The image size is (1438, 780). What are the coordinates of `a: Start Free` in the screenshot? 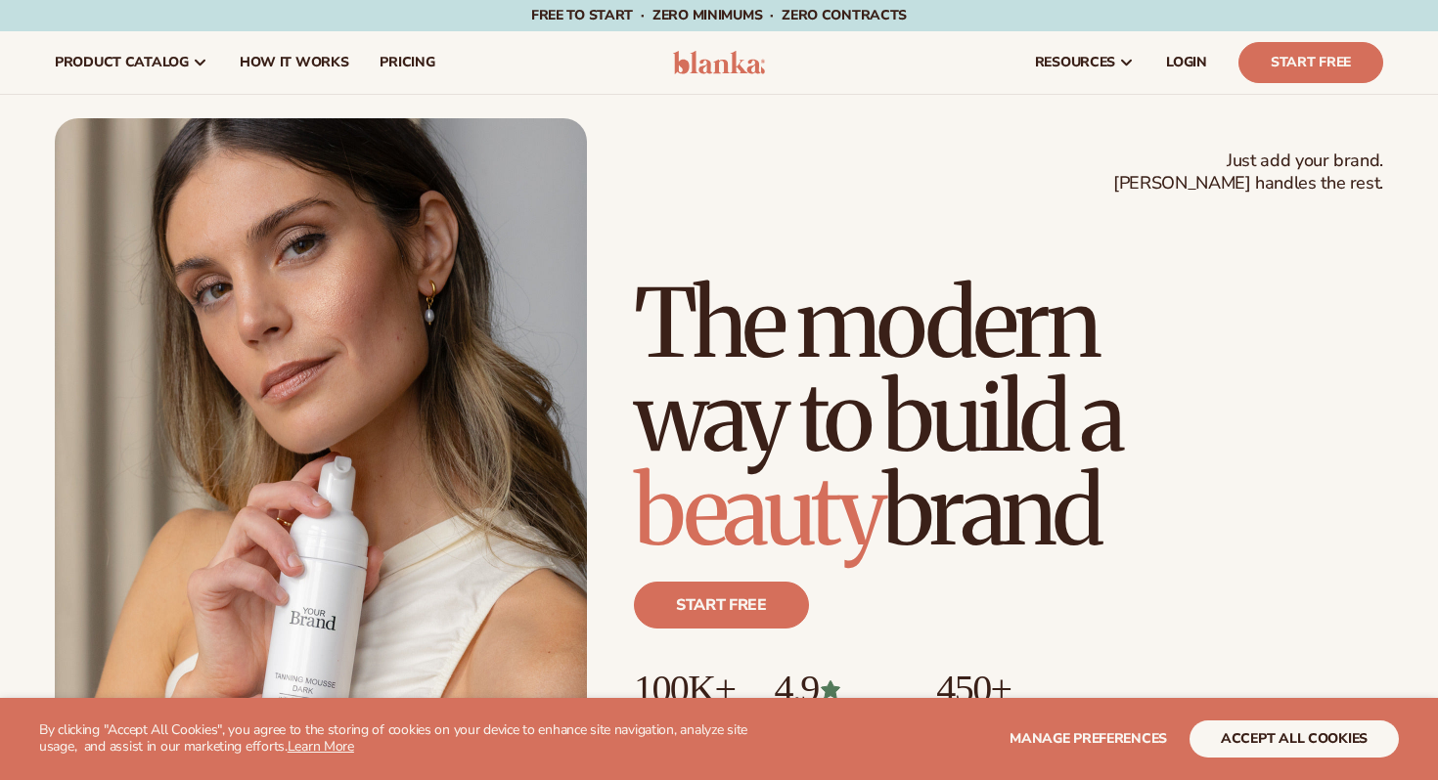 It's located at (1310, 63).